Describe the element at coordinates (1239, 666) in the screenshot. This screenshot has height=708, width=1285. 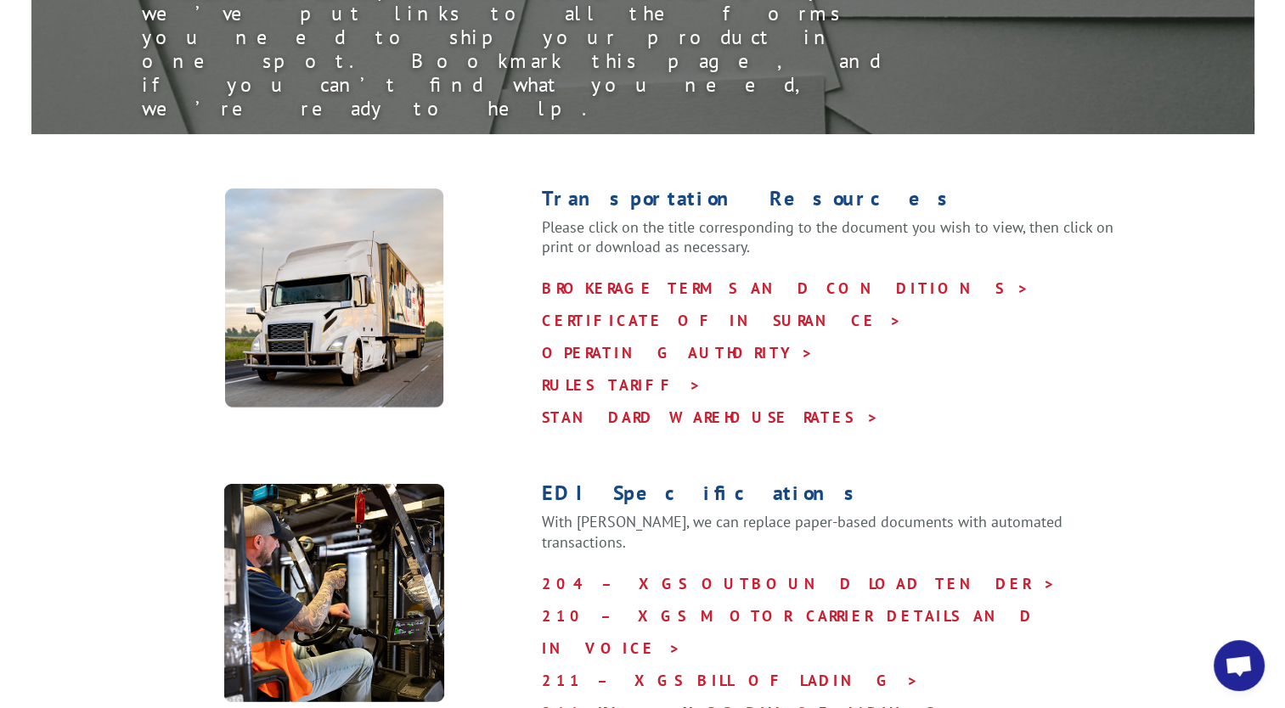
I see `div: Open chat` at that location.